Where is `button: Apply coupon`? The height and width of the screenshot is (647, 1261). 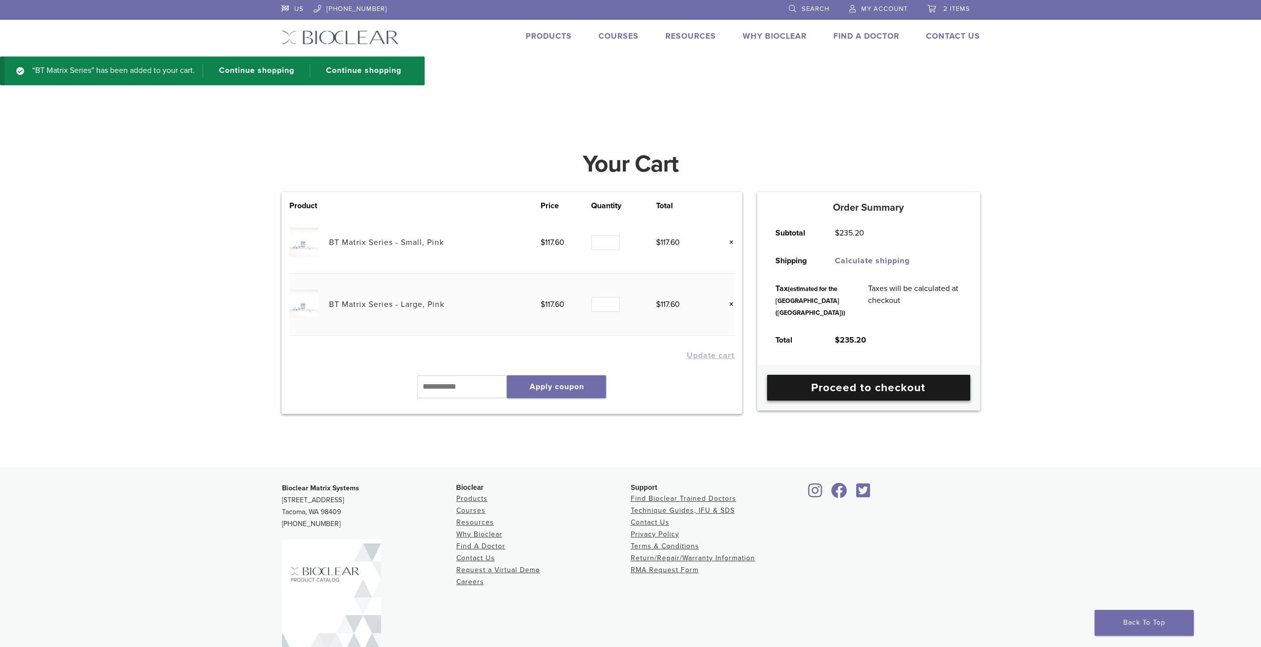 button: Apply coupon is located at coordinates (556, 387).